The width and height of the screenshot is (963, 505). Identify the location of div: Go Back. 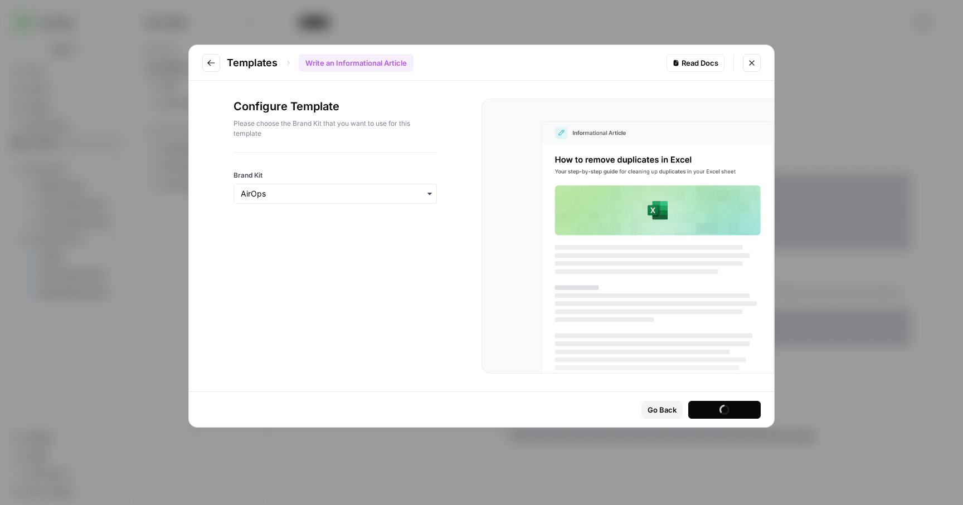
(662, 410).